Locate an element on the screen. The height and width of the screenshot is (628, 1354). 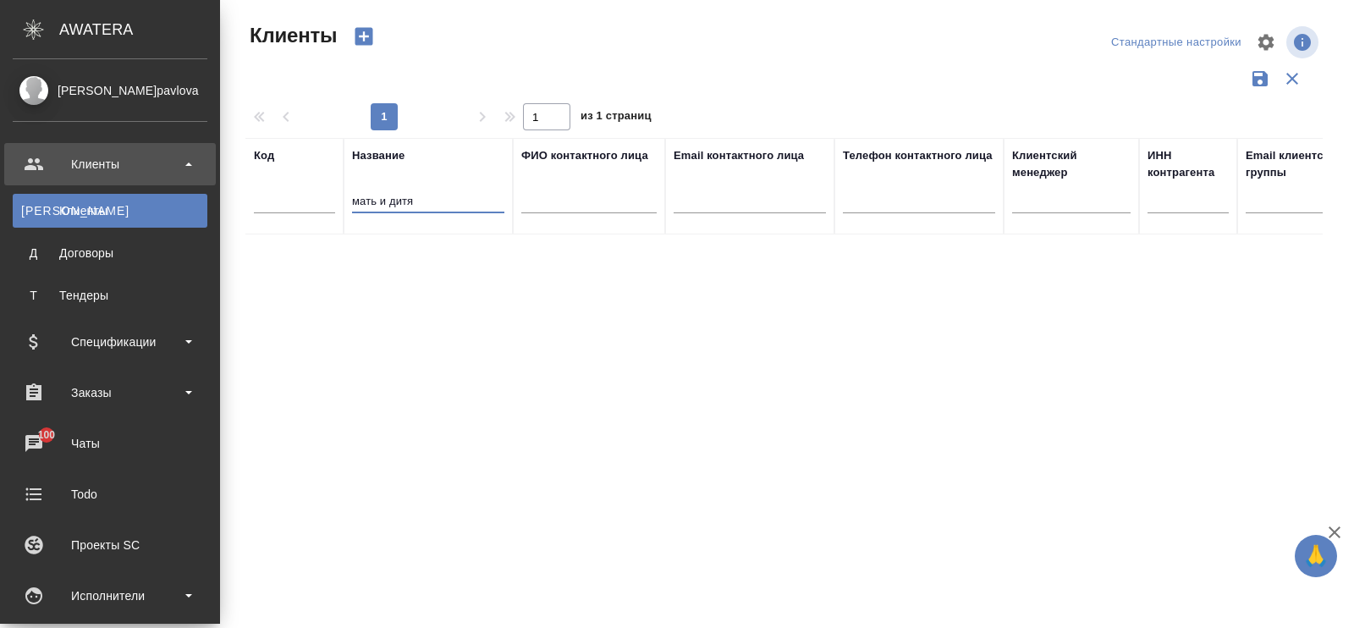
div: Заказы is located at coordinates (110, 393).